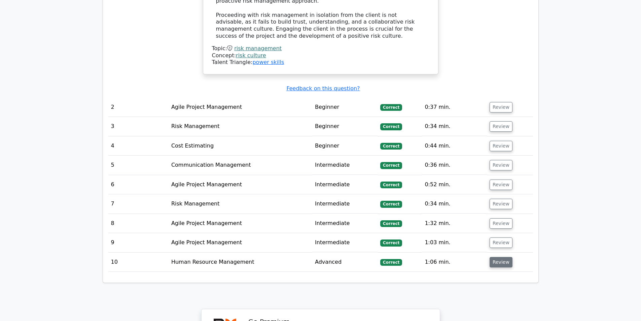 The width and height of the screenshot is (641, 321). I want to click on td: 3, so click(138, 126).